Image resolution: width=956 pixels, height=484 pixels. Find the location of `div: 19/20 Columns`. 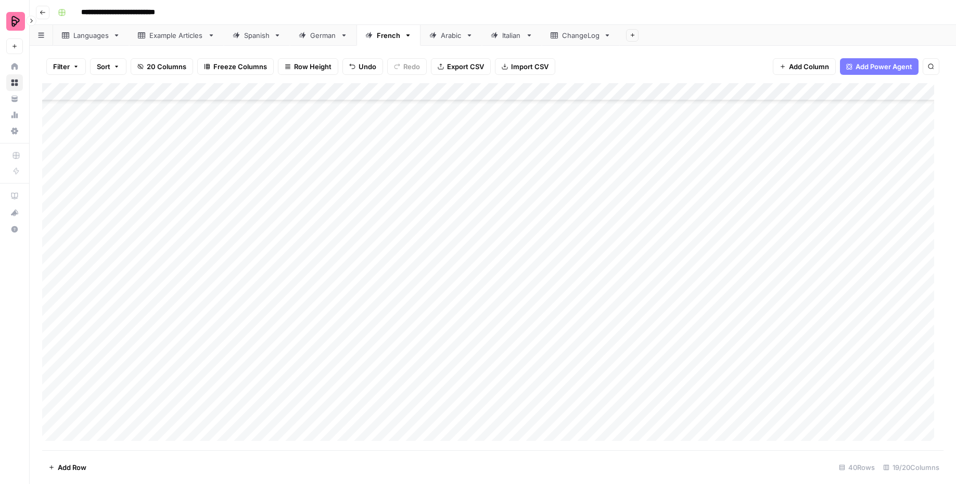

div: 19/20 Columns is located at coordinates (911, 468).